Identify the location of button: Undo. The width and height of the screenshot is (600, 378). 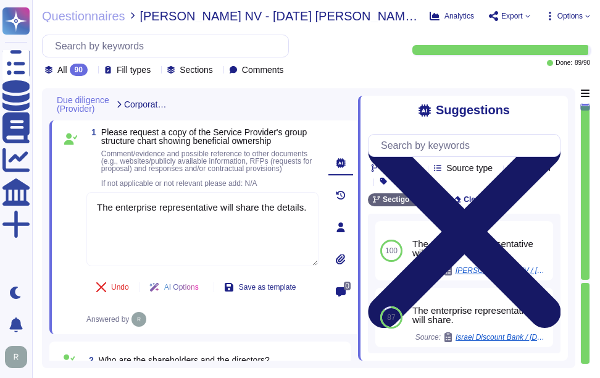
(112, 287).